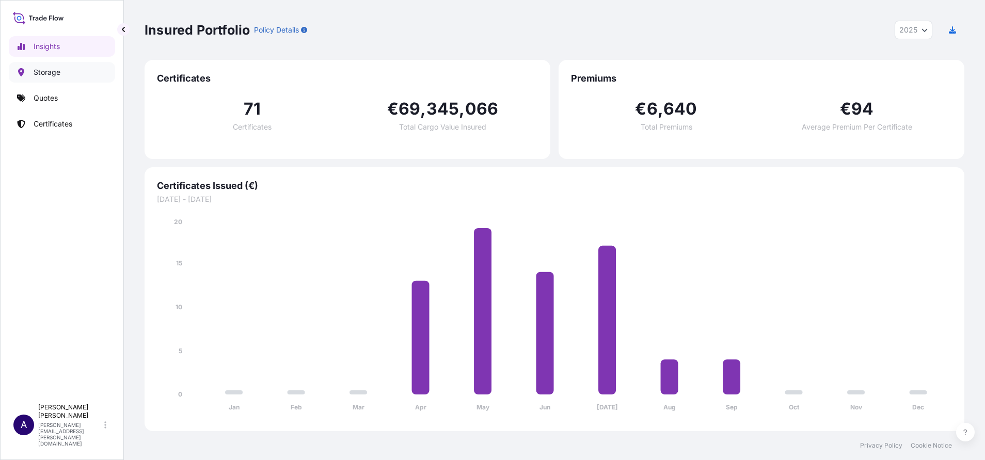  Describe the element at coordinates (62, 124) in the screenshot. I see `a: Certificates` at that location.